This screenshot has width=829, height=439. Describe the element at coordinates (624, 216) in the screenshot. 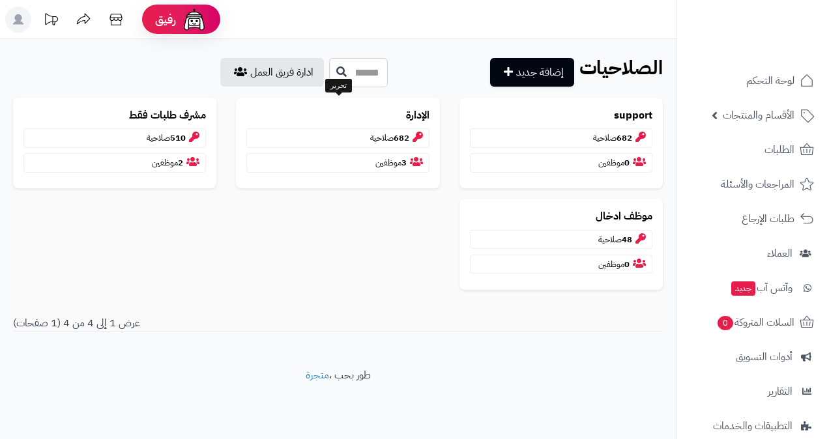

I see `b: موظف ادخال` at that location.